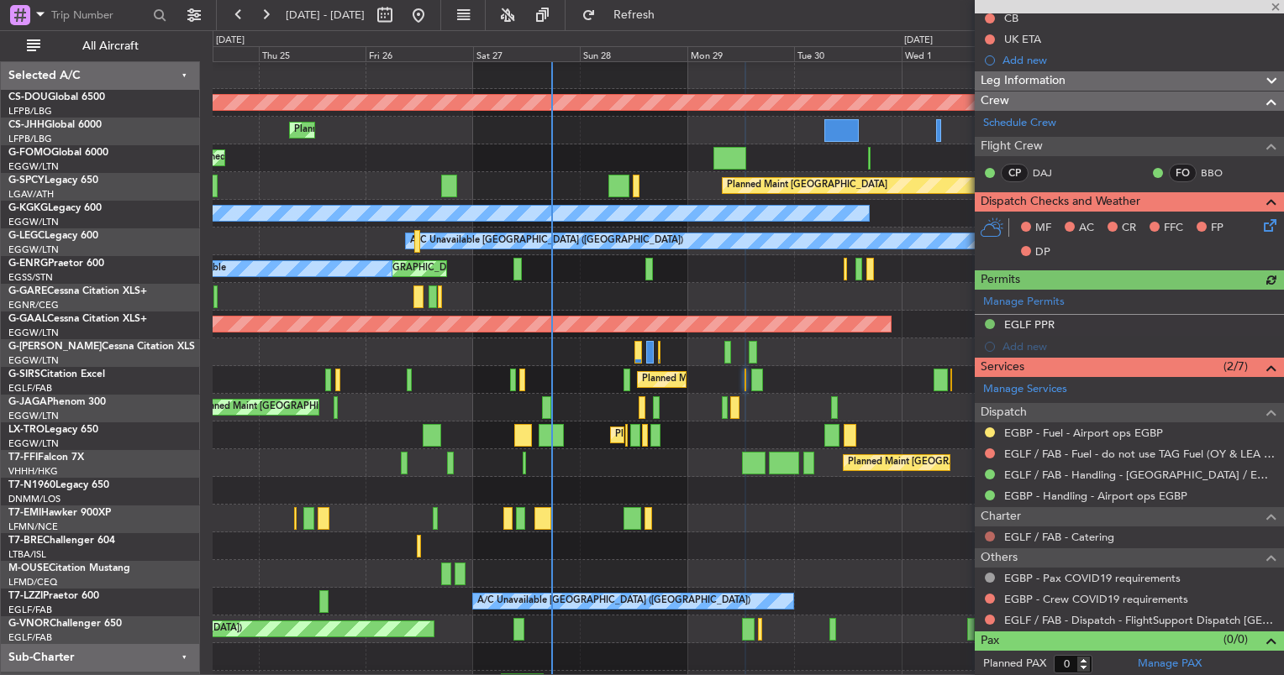  I want to click on span: T7-LZZI, so click(25, 596).